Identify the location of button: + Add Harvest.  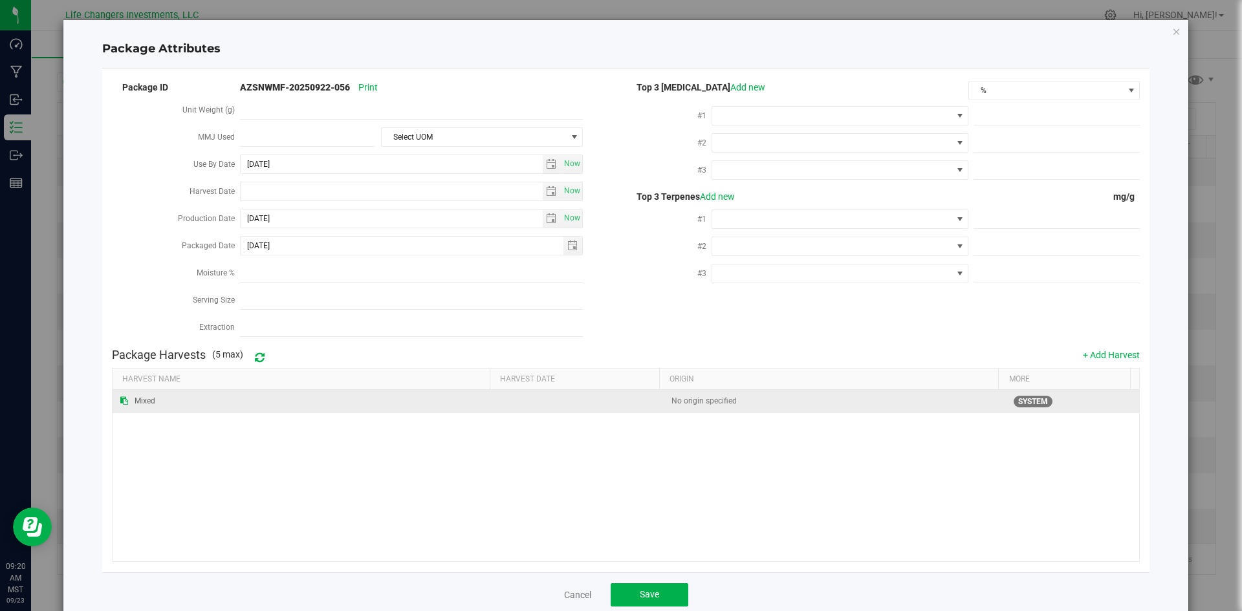
(1111, 355).